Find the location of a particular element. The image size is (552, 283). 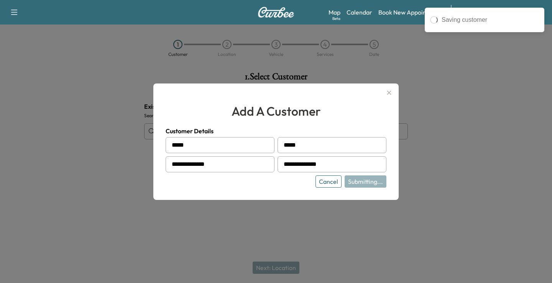

a: Calendar is located at coordinates (359, 12).